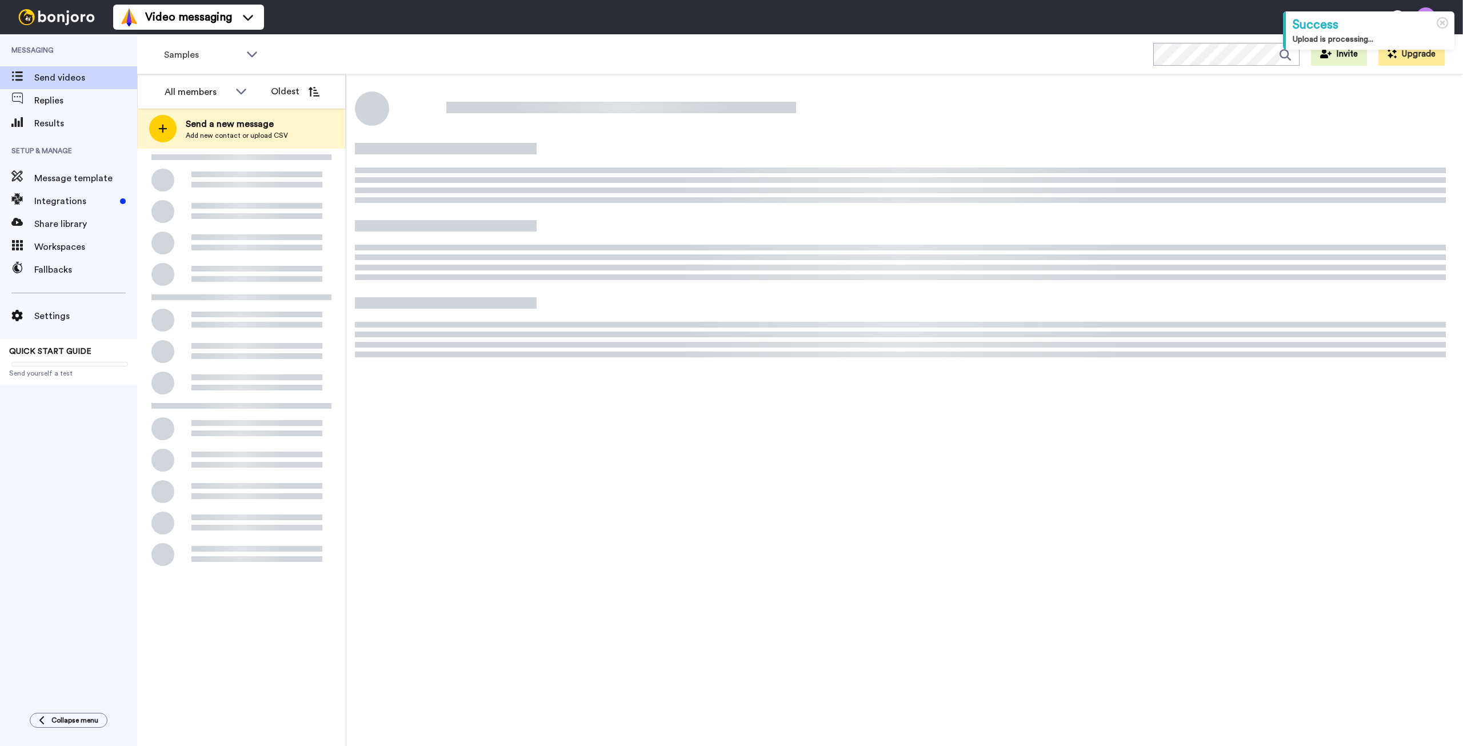 The height and width of the screenshot is (746, 1463). What do you see at coordinates (202, 55) in the screenshot?
I see `span: Samples` at bounding box center [202, 55].